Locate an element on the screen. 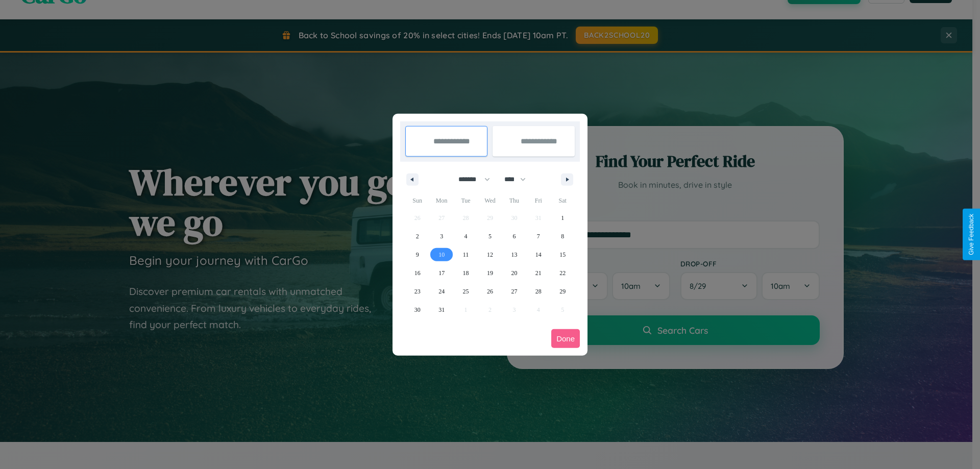 The width and height of the screenshot is (980, 469). button: 17 is located at coordinates (441, 273).